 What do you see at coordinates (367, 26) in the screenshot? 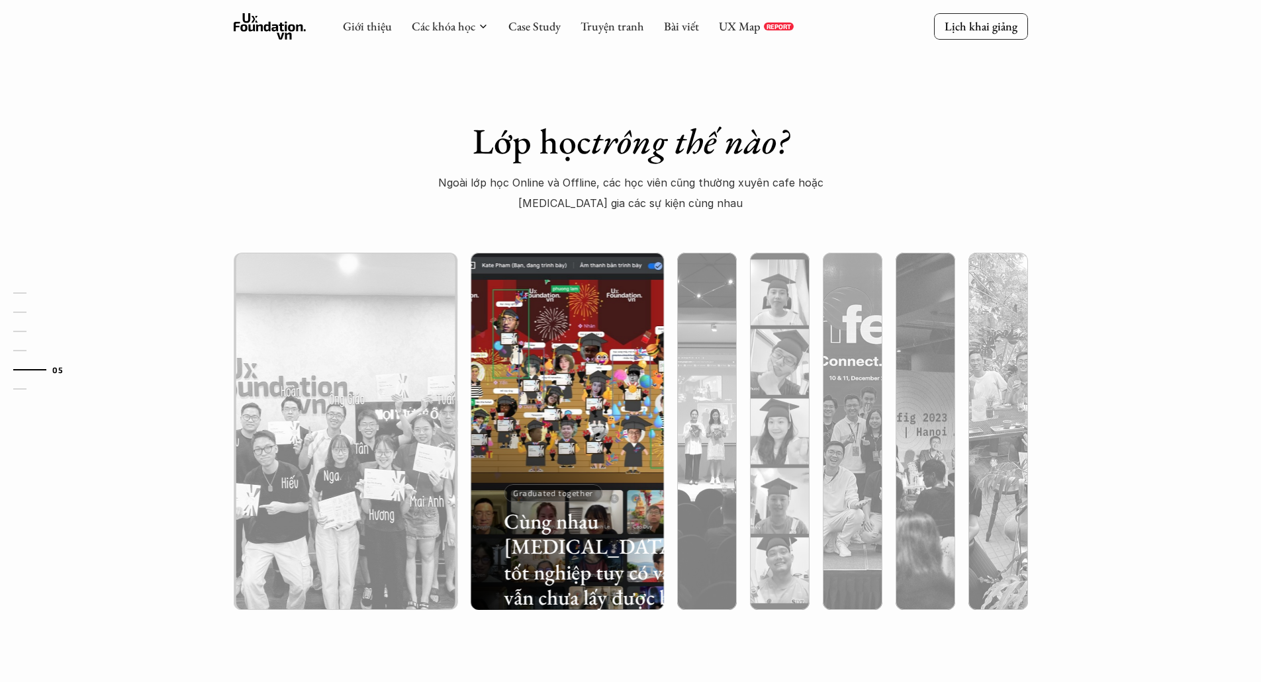
I see `a: Giới thiệu` at bounding box center [367, 26].